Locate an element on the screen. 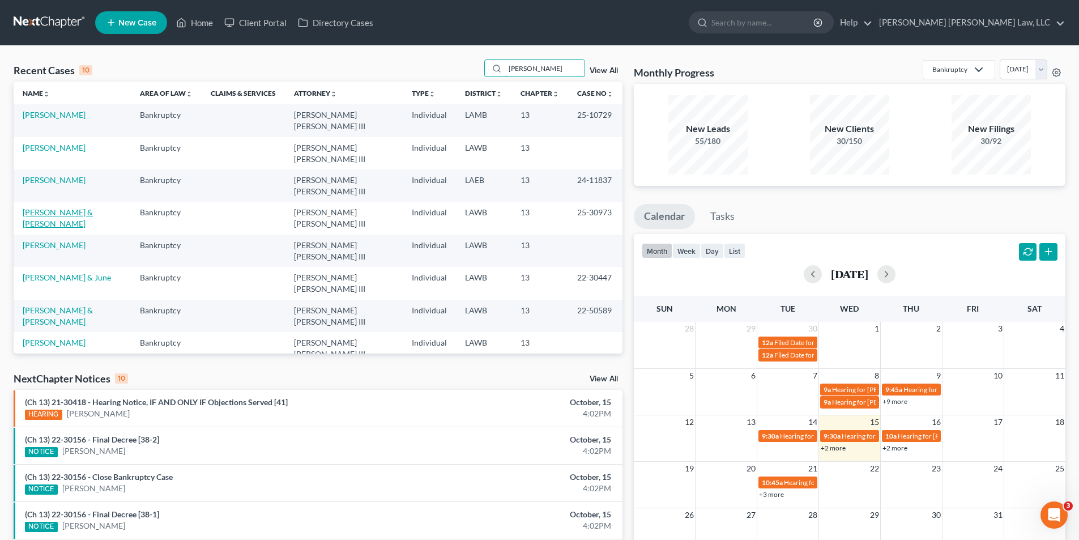 The width and height of the screenshot is (1079, 540). div: NextChapter Notices is located at coordinates (71, 378).